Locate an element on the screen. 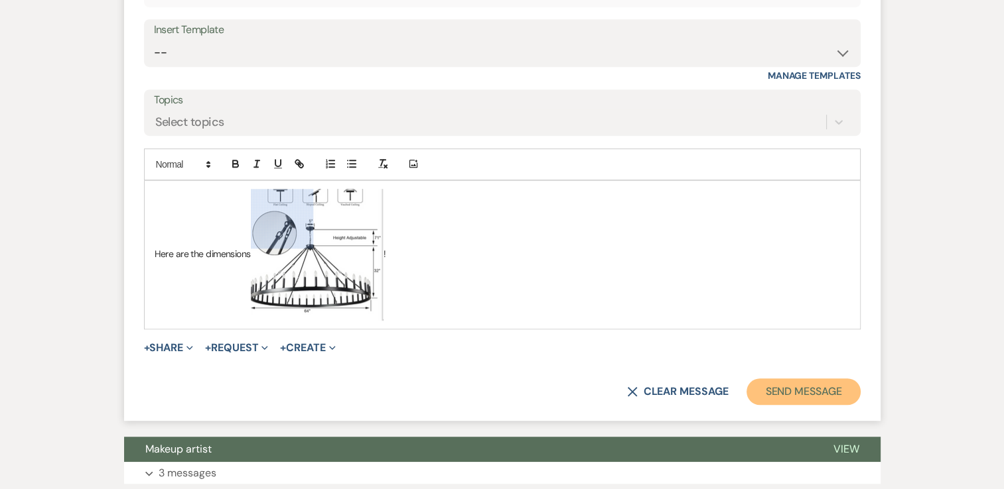 Image resolution: width=1004 pixels, height=489 pixels. span: View is located at coordinates (846, 449).